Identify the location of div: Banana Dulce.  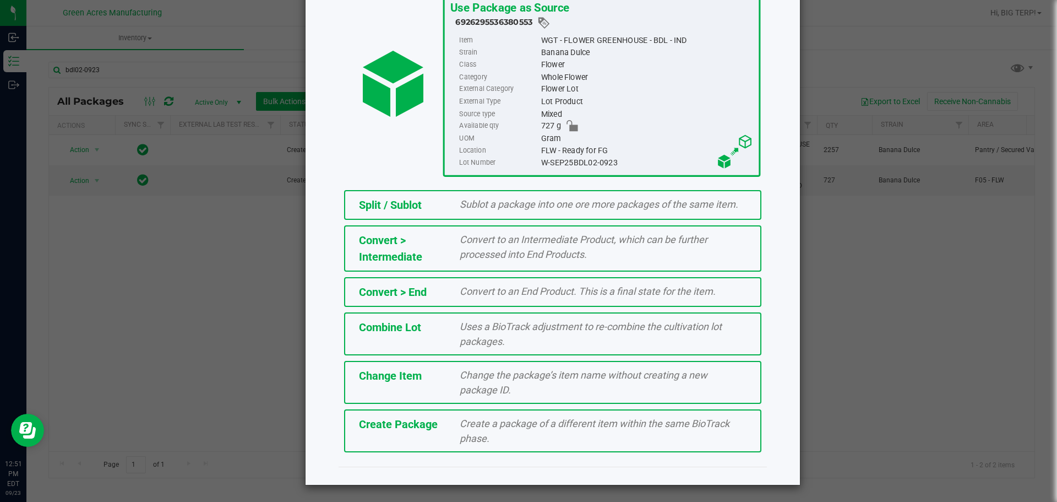
(647, 52).